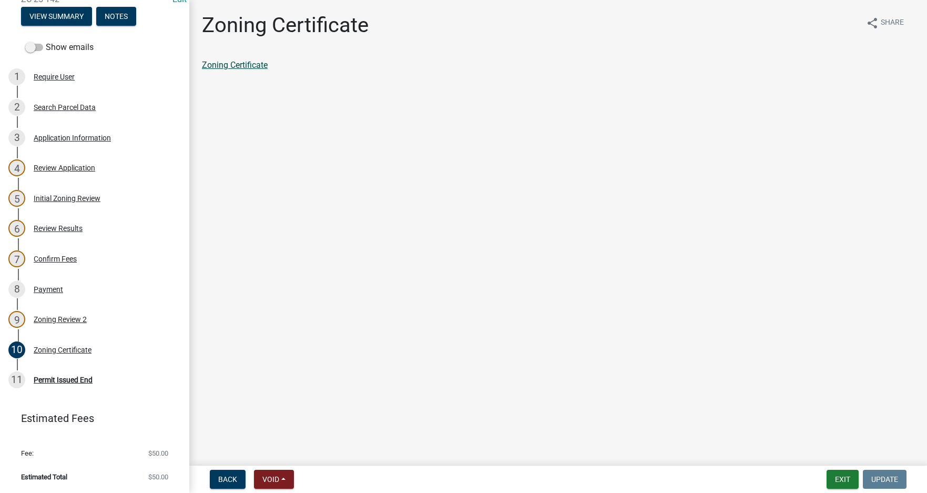 The width and height of the screenshot is (927, 493). What do you see at coordinates (72, 138) in the screenshot?
I see `div: Application Information` at bounding box center [72, 138].